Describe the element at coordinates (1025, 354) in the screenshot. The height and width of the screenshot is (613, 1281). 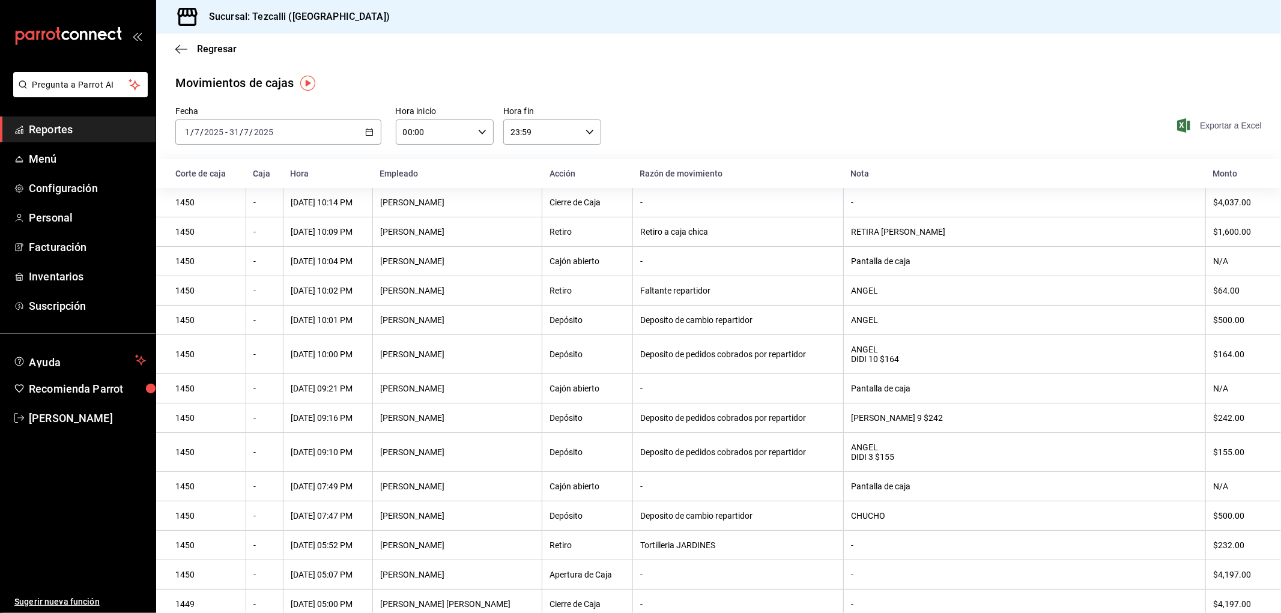
I see `div: ANGEL DIDI 10 $164` at that location.